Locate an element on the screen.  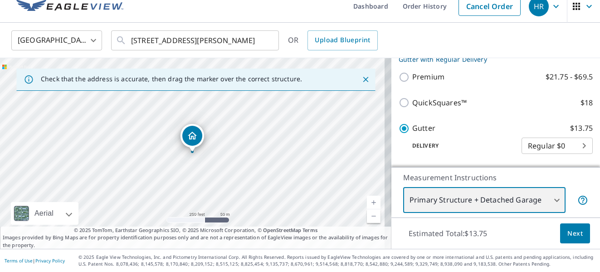
a: Privacy Policy is located at coordinates (50, 260).